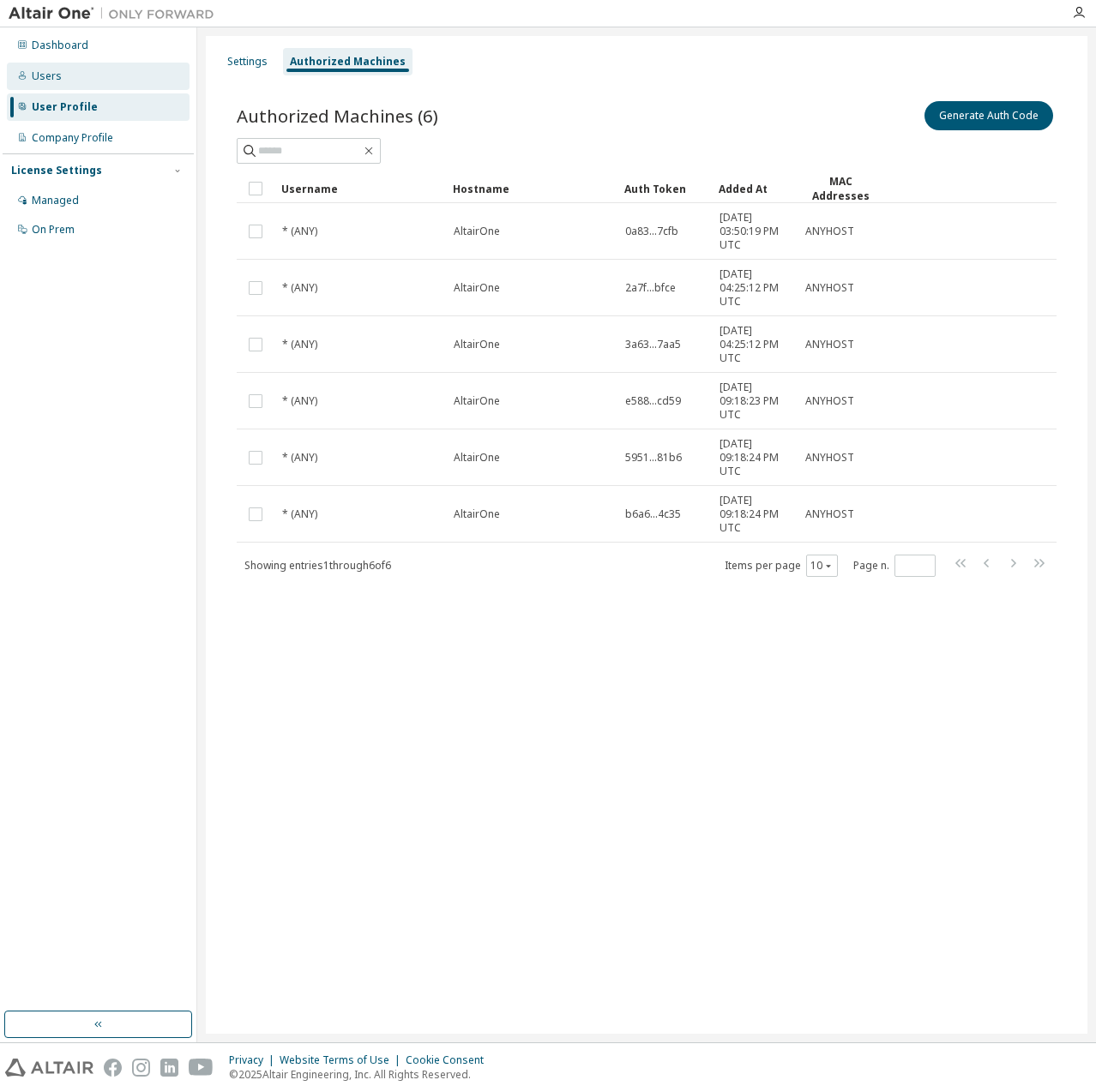 Image resolution: width=1096 pixels, height=1092 pixels. What do you see at coordinates (169, 1067) in the screenshot?
I see `img: linkedin.svg` at bounding box center [169, 1067].